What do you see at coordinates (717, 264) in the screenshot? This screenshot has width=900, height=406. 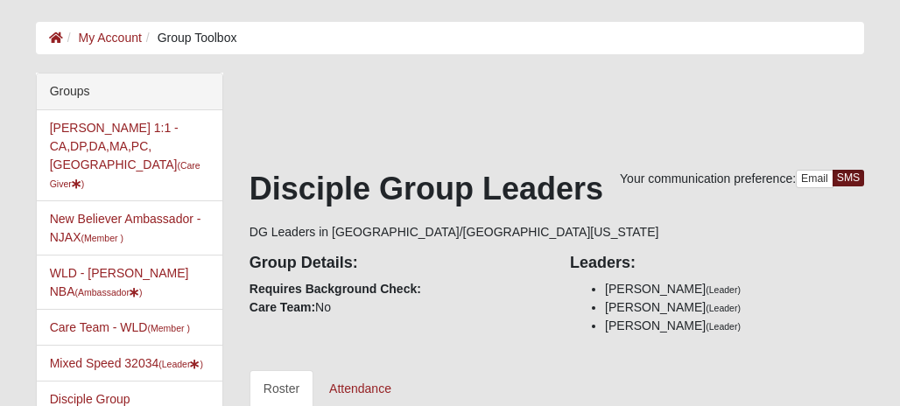 I see `h4: Leaders:` at bounding box center [717, 264].